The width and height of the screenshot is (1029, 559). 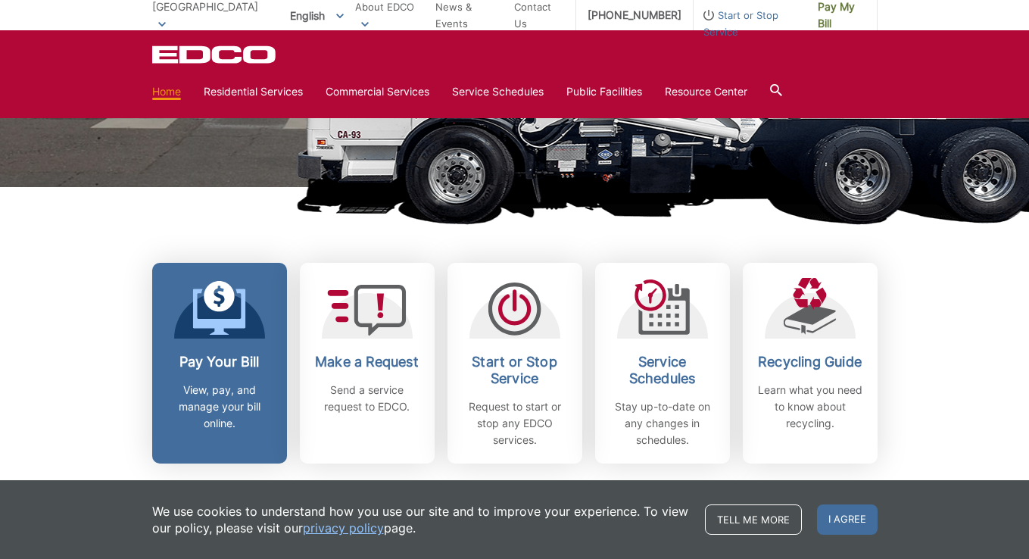 I want to click on span: I agree, so click(x=848, y=520).